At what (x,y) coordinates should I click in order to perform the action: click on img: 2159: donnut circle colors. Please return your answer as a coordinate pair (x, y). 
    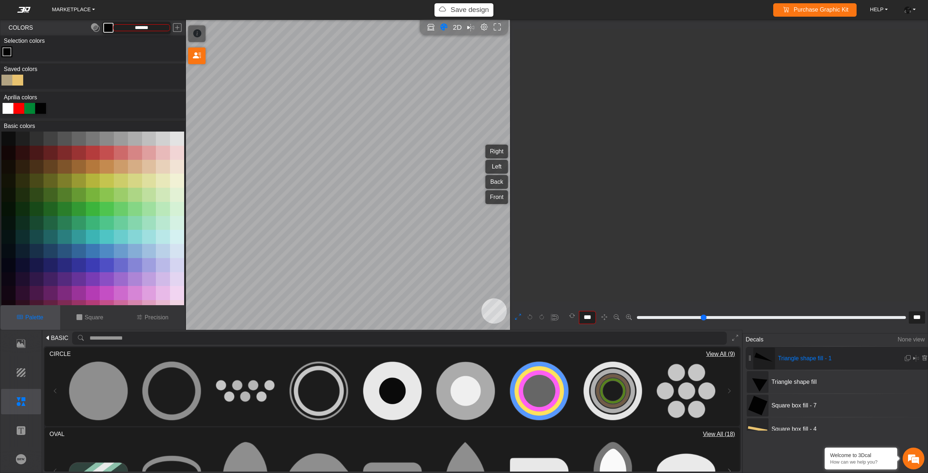
    Looking at the image, I should click on (539, 391).